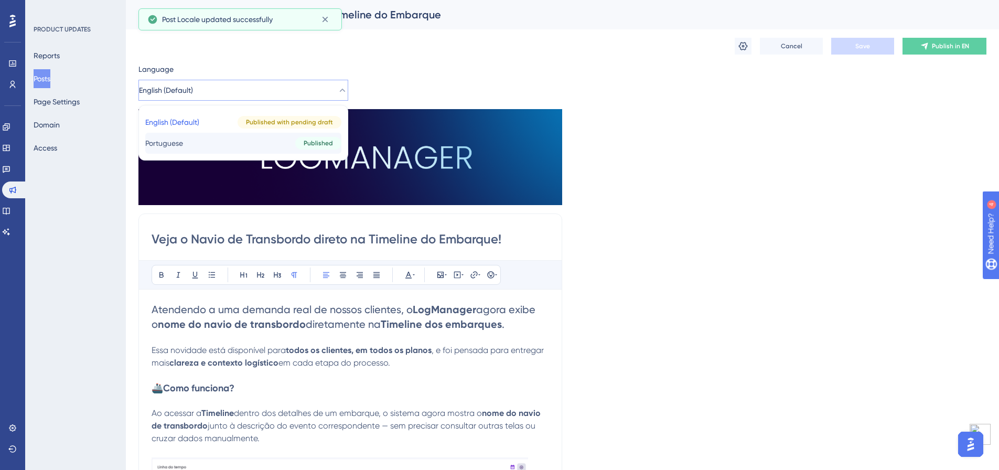 Image resolution: width=999 pixels, height=470 pixels. I want to click on span: Portuguese, so click(164, 143).